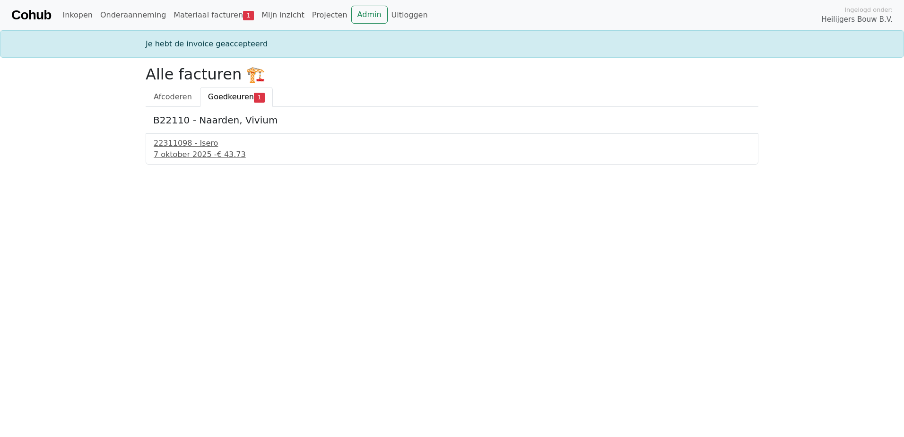 This screenshot has height=437, width=904. I want to click on div: 22311098 - Isero, so click(452, 143).